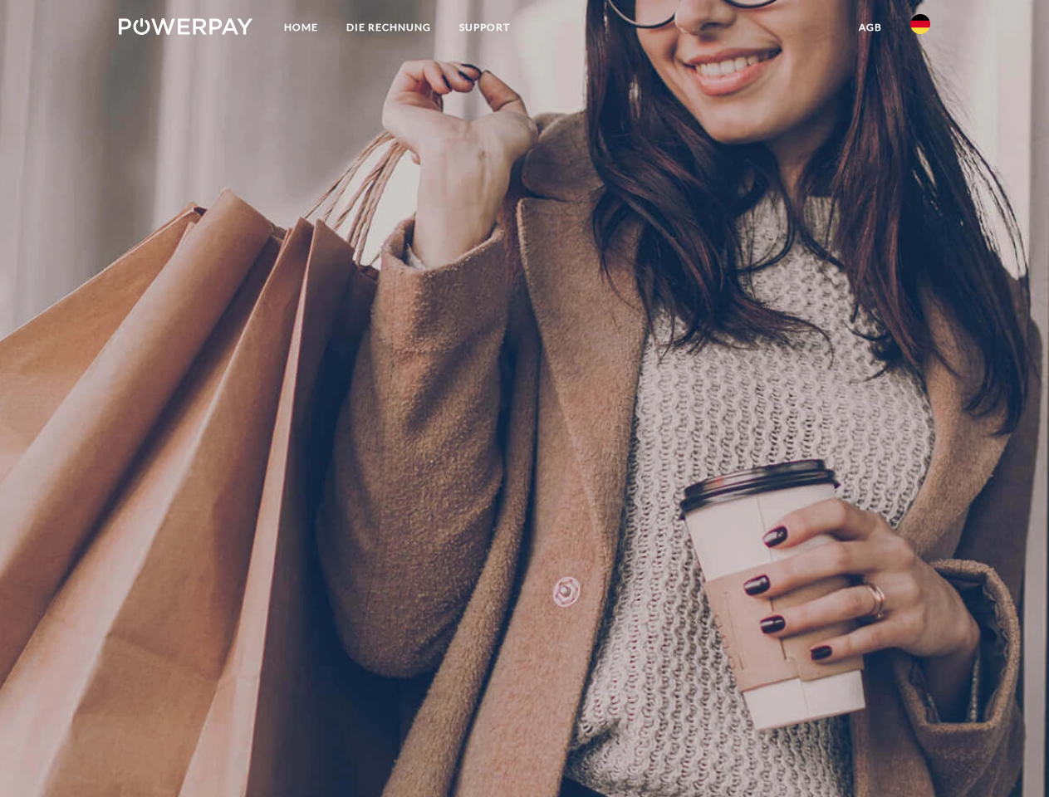  What do you see at coordinates (870, 27) in the screenshot?
I see `a: agb` at bounding box center [870, 27].